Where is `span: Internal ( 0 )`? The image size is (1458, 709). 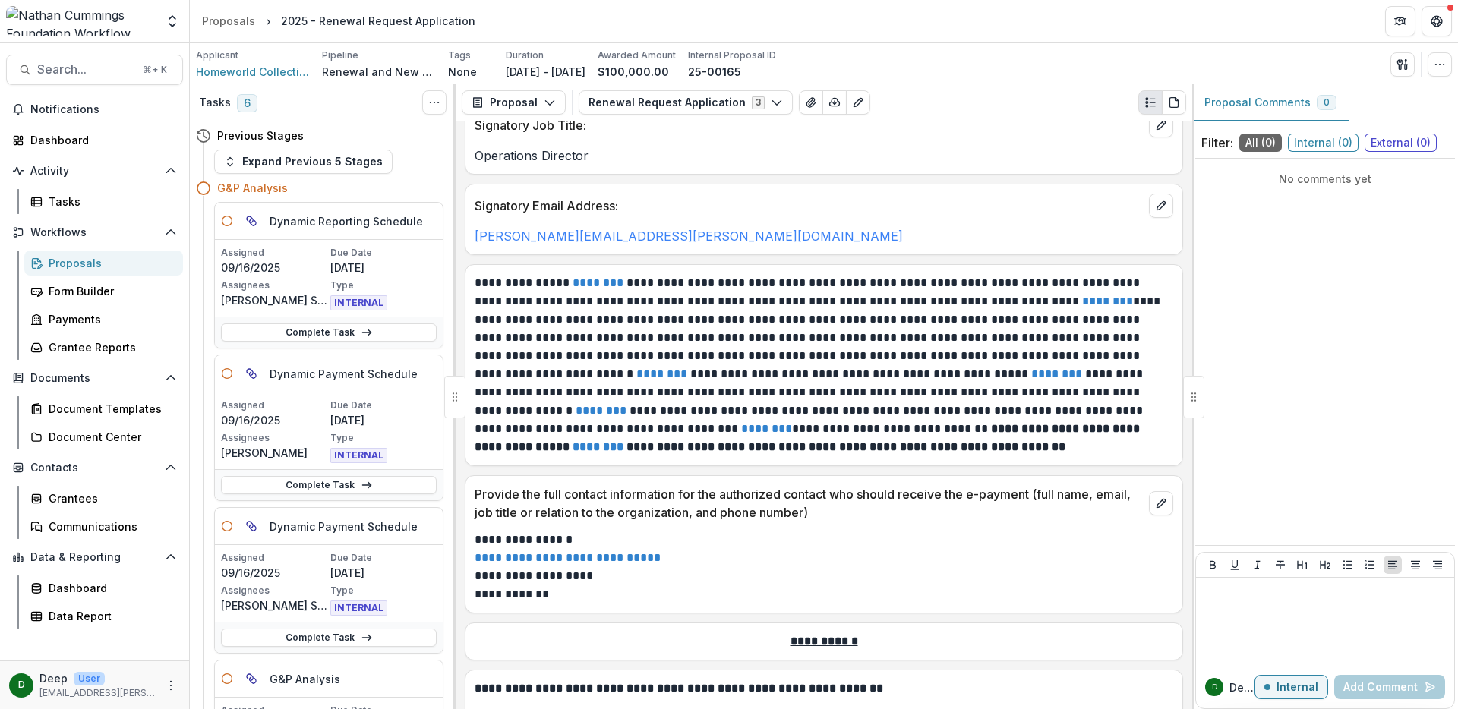
span: Internal ( 0 ) is located at coordinates (1323, 143).